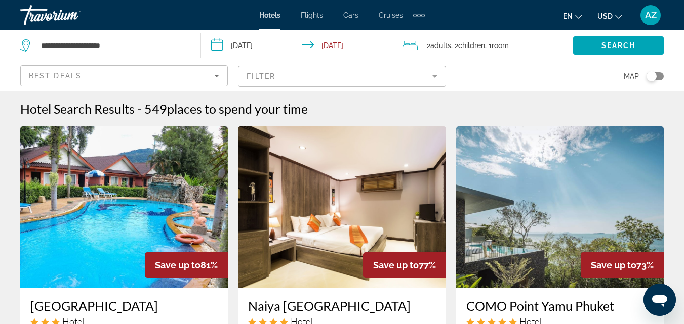 The image size is (684, 324). I want to click on div: 77%, so click(404, 265).